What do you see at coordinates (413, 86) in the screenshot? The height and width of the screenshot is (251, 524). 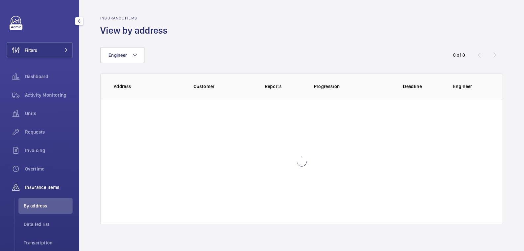 I see `p: Deadline` at bounding box center [413, 86].